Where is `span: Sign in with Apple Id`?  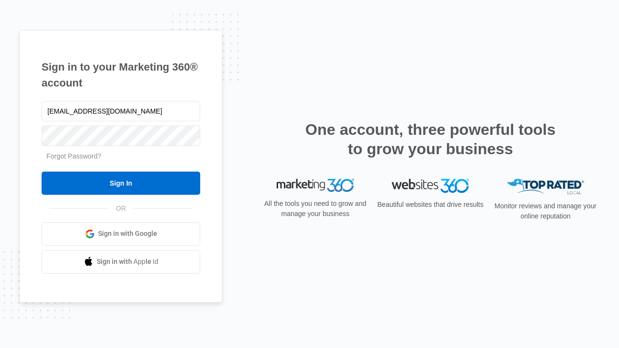 span: Sign in with Apple Id is located at coordinates (128, 262).